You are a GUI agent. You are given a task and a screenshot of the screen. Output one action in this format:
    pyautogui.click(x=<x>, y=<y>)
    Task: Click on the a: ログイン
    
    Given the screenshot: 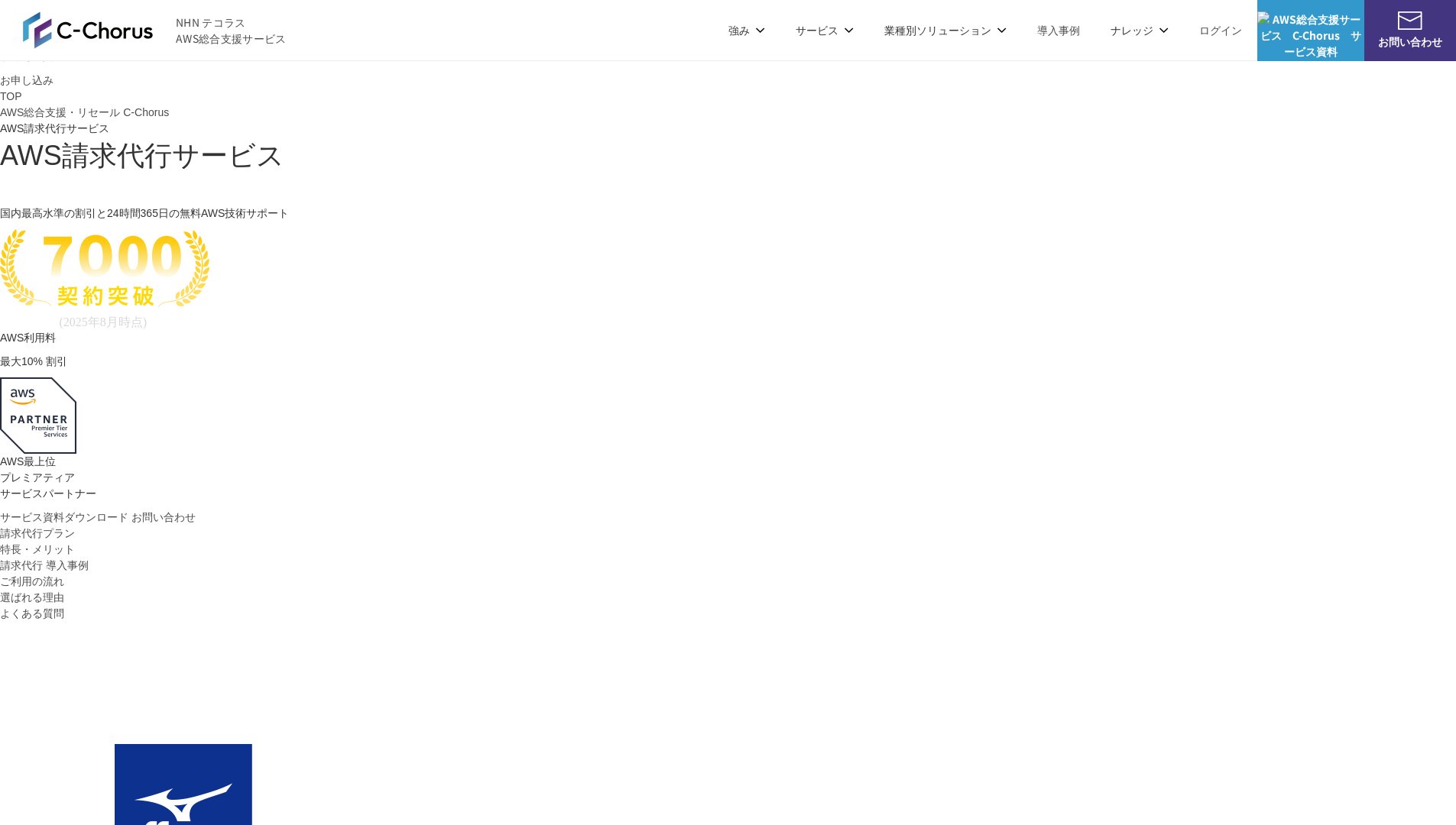 What is the action you would take?
    pyautogui.click(x=1221, y=30)
    